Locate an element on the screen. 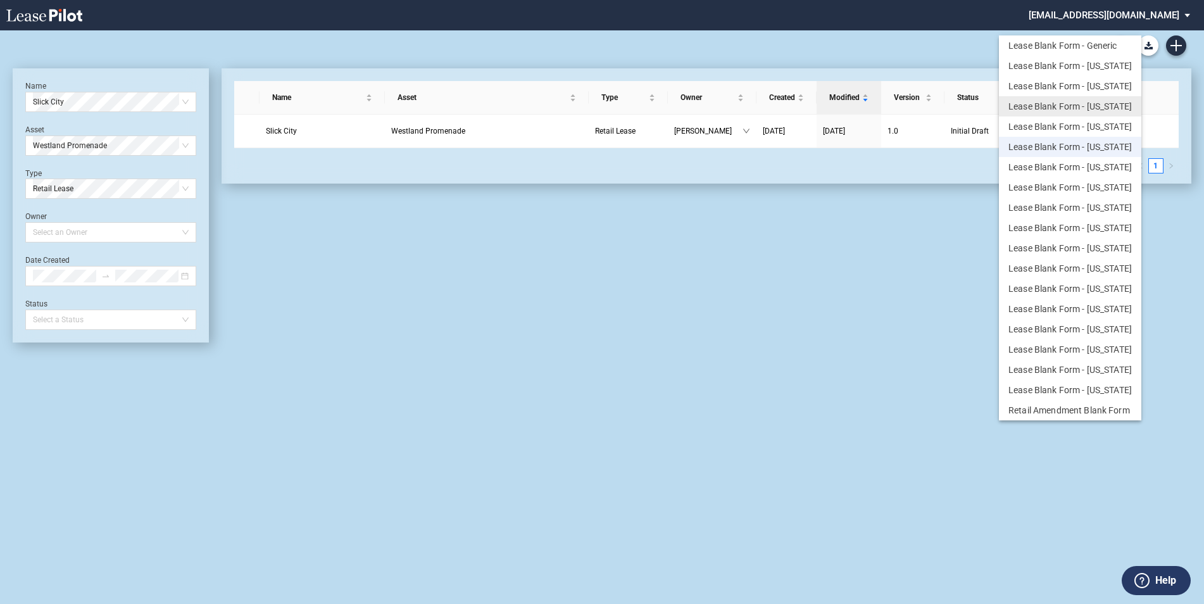 This screenshot has width=1204, height=604. button: Retail Amendment Blank Form is located at coordinates (1070, 410).